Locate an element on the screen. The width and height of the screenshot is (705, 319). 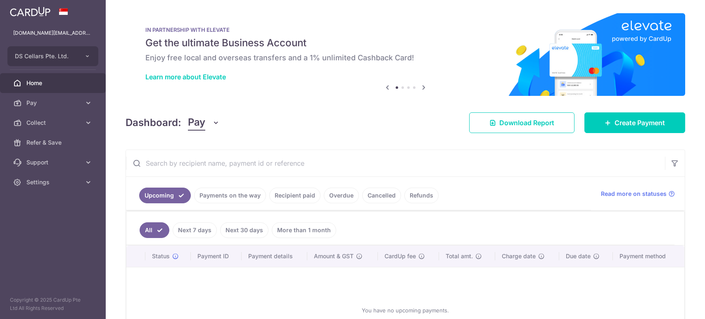
button: DS Cellars Pte. Ltd. is located at coordinates (53, 56).